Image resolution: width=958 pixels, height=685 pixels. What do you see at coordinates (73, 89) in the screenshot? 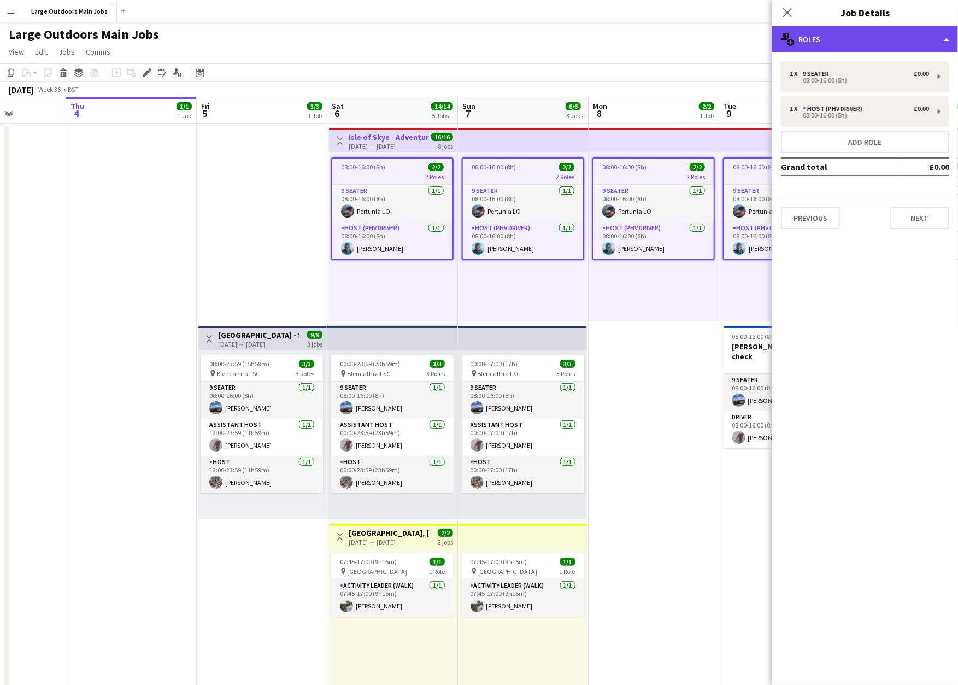
I see `div: BST` at bounding box center [73, 89].